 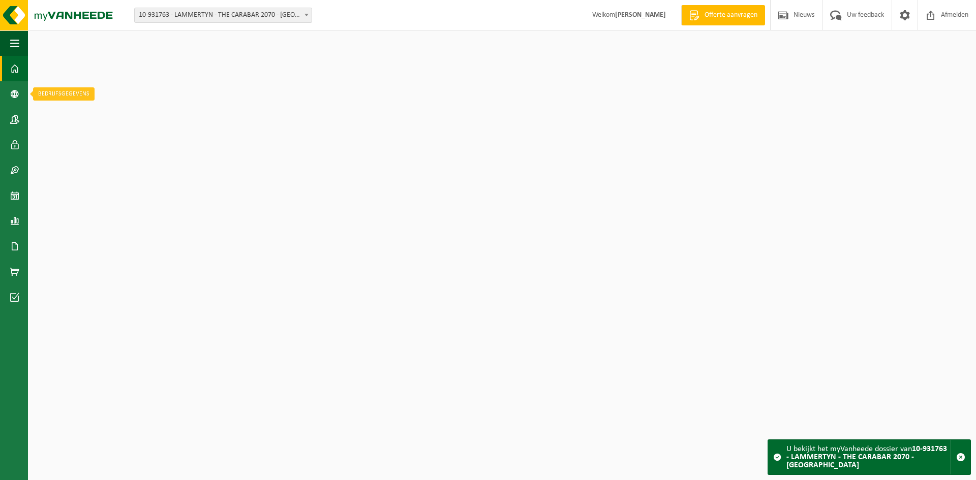 What do you see at coordinates (868, 458) in the screenshot?
I see `div: U bekijkt het myVanheede dossier van` at bounding box center [868, 458].